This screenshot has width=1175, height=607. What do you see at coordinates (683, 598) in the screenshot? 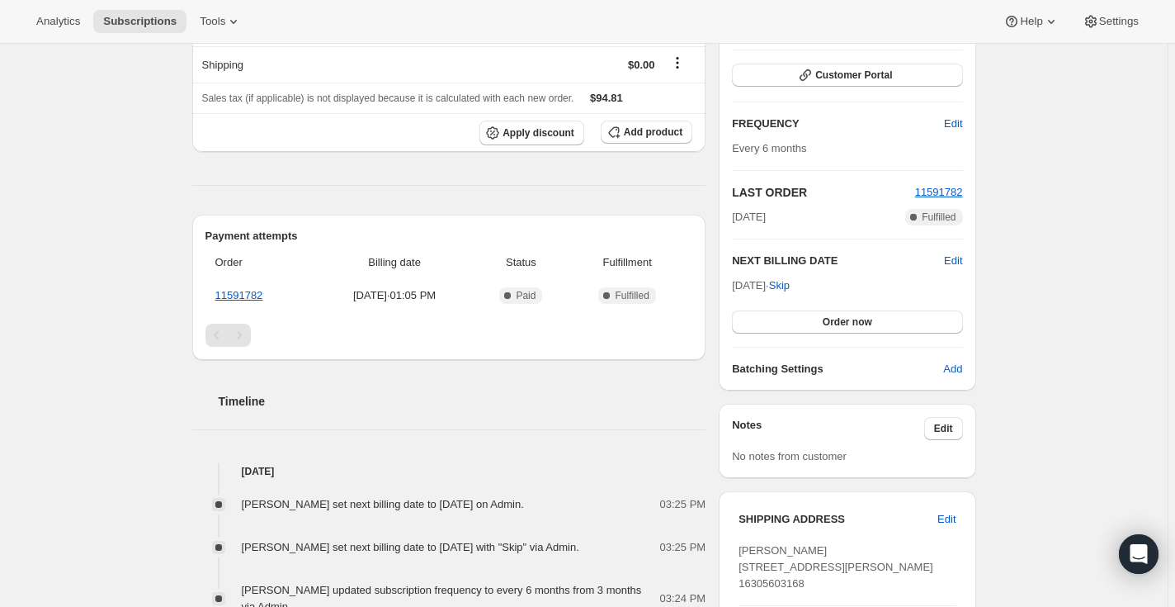
I see `span: 03:24 PM` at bounding box center [683, 598].